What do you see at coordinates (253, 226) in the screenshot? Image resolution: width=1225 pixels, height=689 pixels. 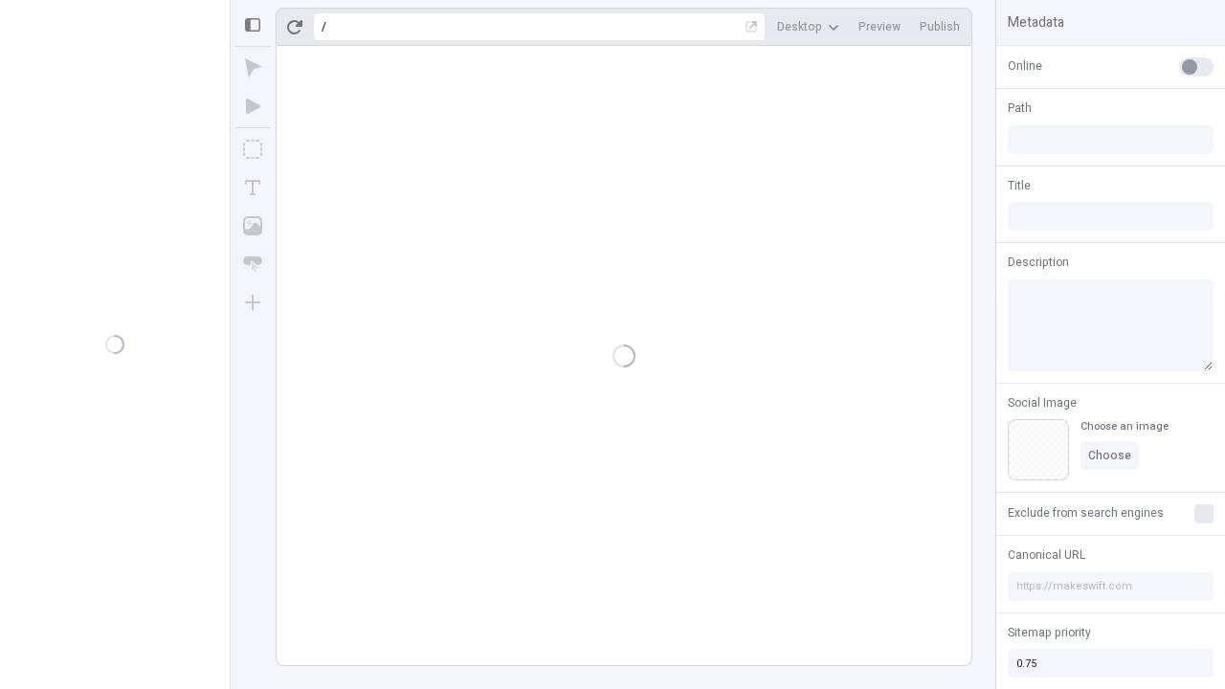 I see `button: Image` at bounding box center [253, 226].